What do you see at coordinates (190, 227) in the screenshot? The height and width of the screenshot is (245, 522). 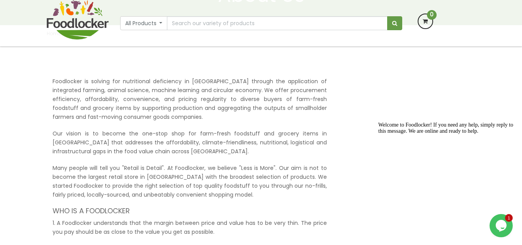 I see `p: 1. A Foodlocker understands that the margin between price and value has to be very thin. The pric...` at bounding box center [190, 227].